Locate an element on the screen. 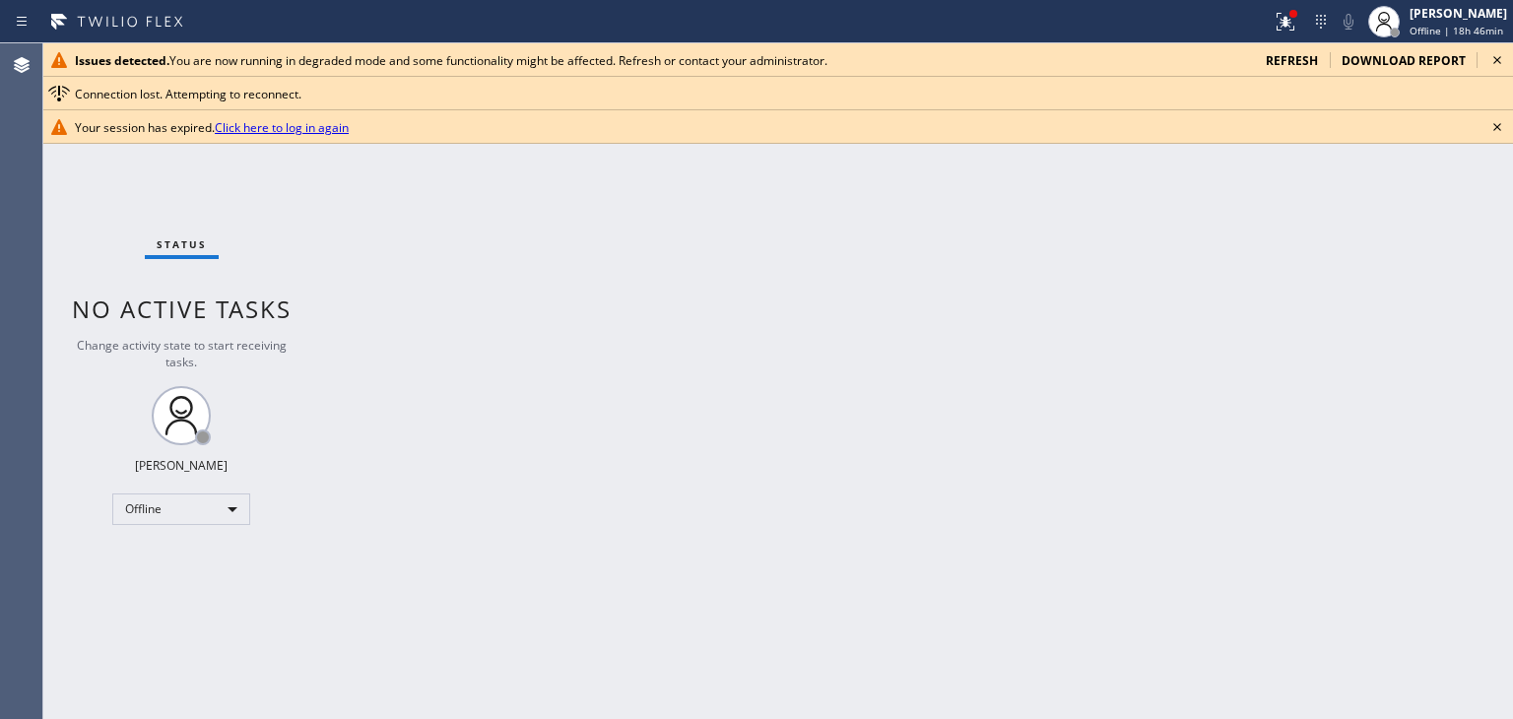  button: Mute is located at coordinates (1349, 22).